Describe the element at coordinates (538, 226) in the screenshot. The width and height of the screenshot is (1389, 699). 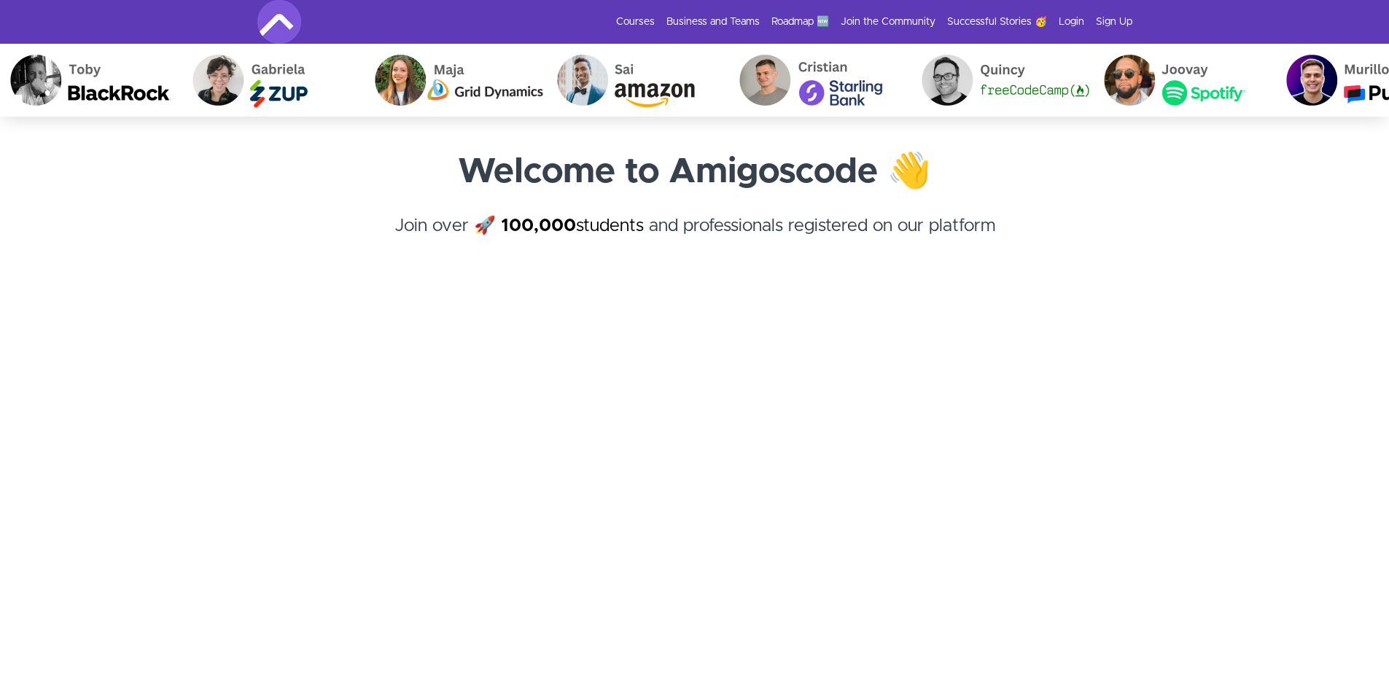
I see `strong: 100,000` at that location.